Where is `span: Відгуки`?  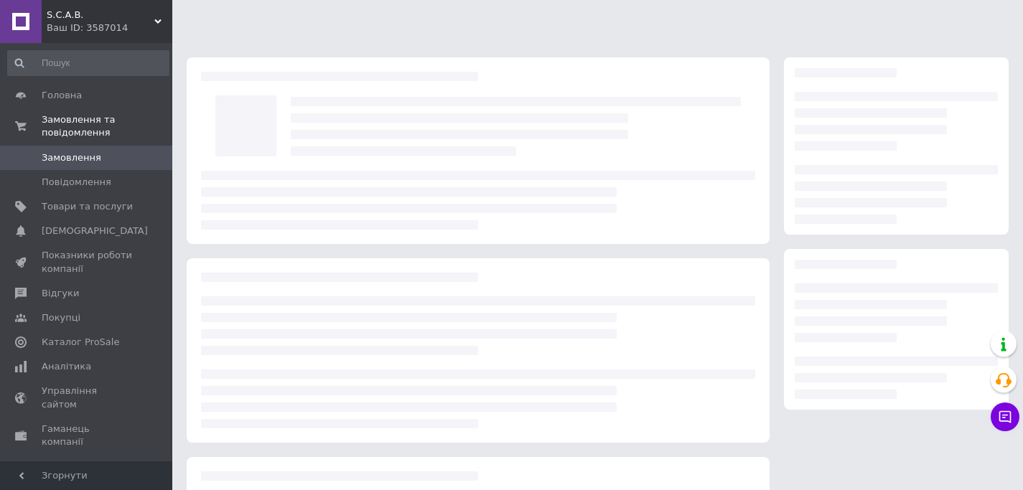 span: Відгуки is located at coordinates (60, 294).